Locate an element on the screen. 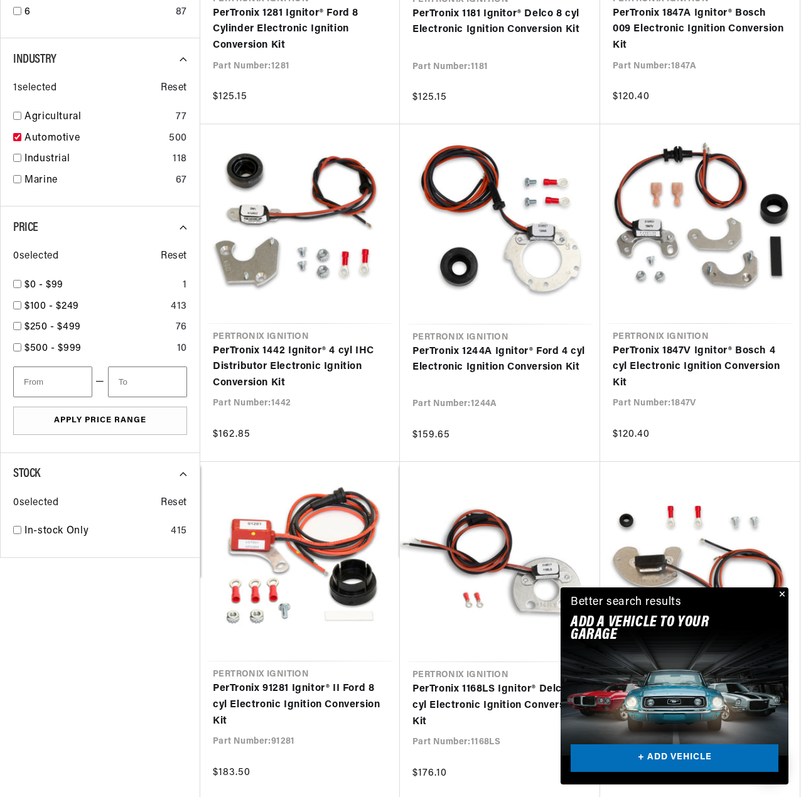 Image resolution: width=801 pixels, height=797 pixels. a: PerTronix 1847V Ignitor® Bosch 4 cyl Electronic Ignition Conversion Kit is located at coordinates (700, 367).